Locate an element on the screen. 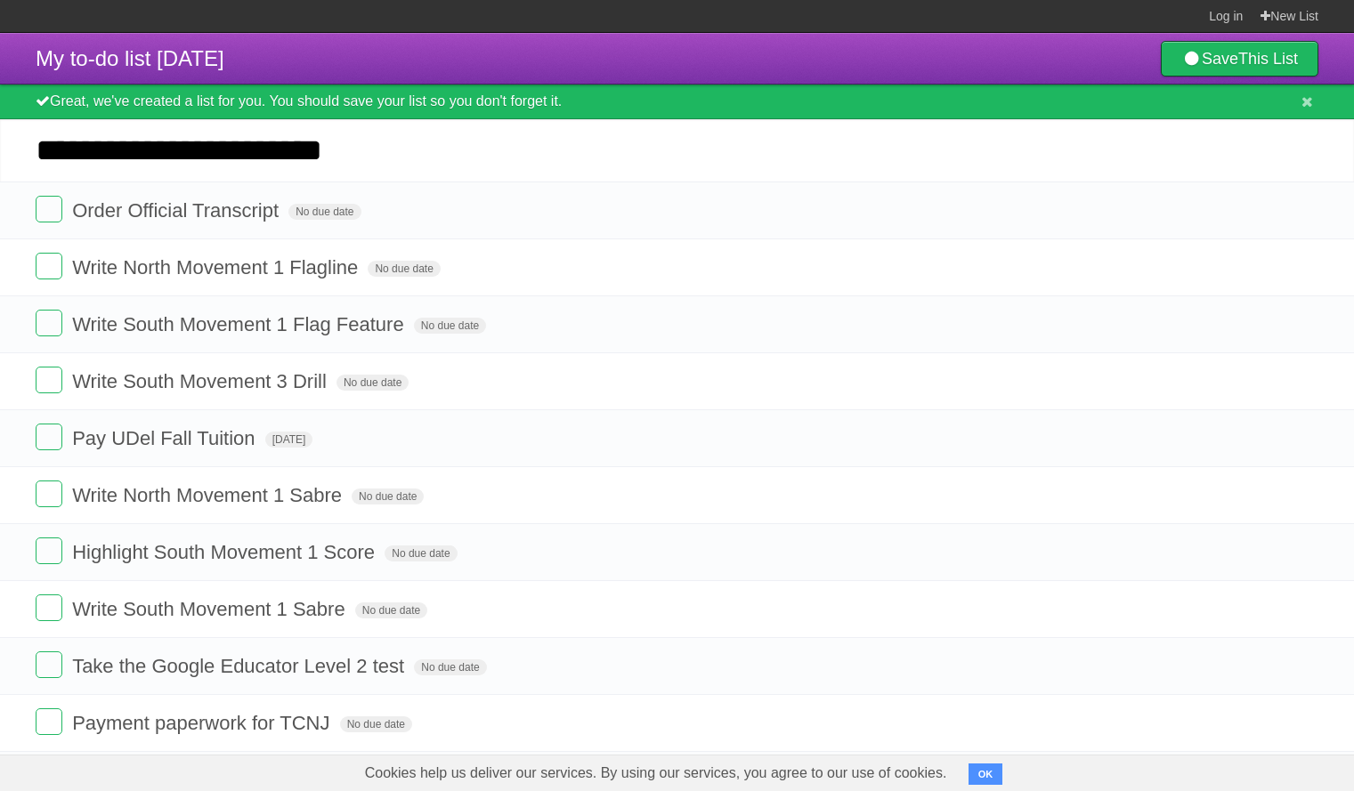  span: Write North Movement 1 Flagline is located at coordinates (217, 267).